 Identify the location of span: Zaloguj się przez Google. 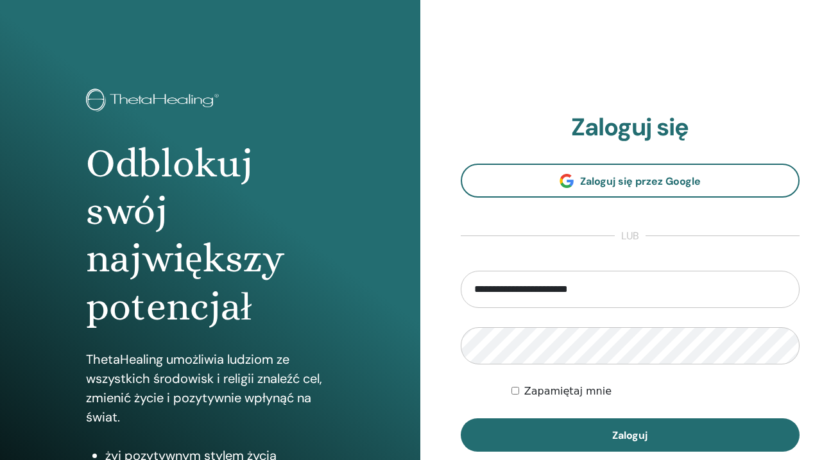
(641, 181).